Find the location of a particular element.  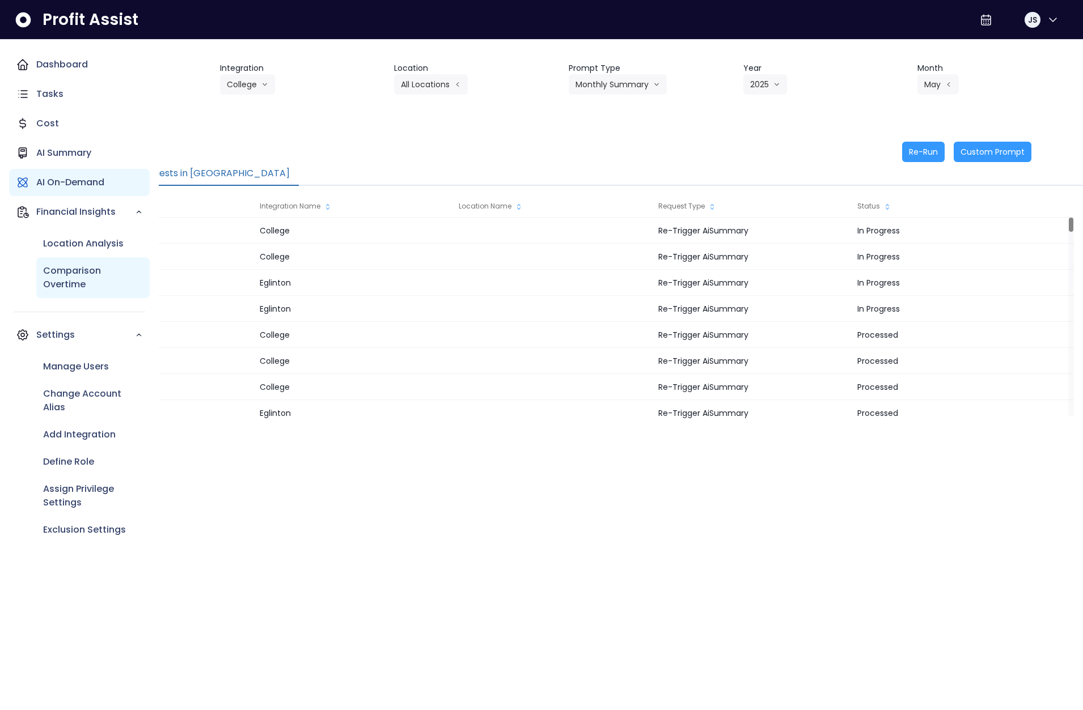

div: Location Name is located at coordinates (552, 206).